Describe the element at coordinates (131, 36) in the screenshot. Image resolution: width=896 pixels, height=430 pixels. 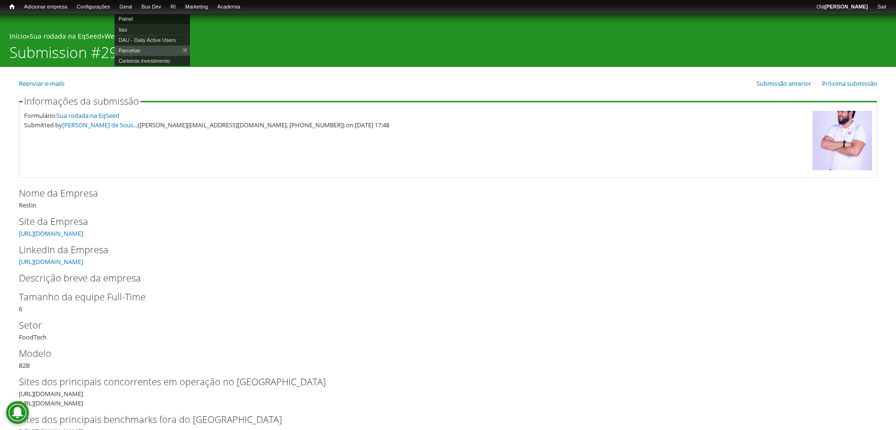
I see `a: Webform results` at that location.